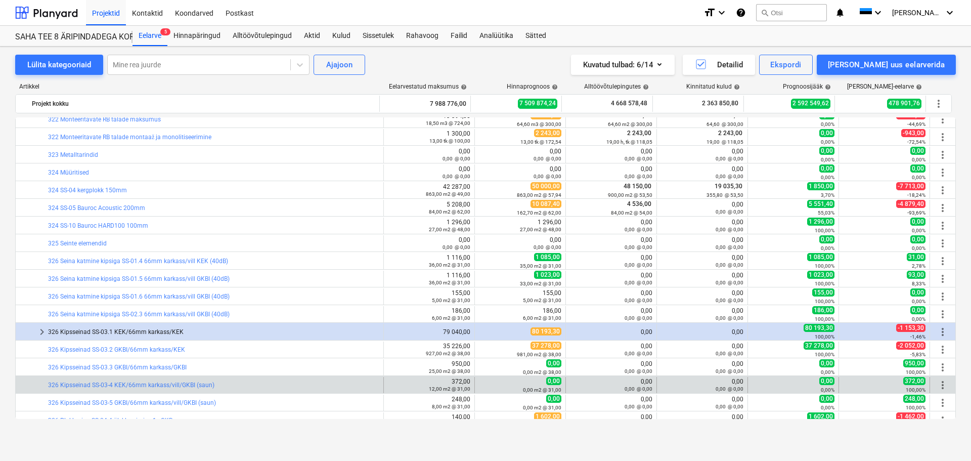  What do you see at coordinates (98, 226) in the screenshot?
I see `a: 324 SS-10 Bauroc HARD100 100mm` at bounding box center [98, 226].